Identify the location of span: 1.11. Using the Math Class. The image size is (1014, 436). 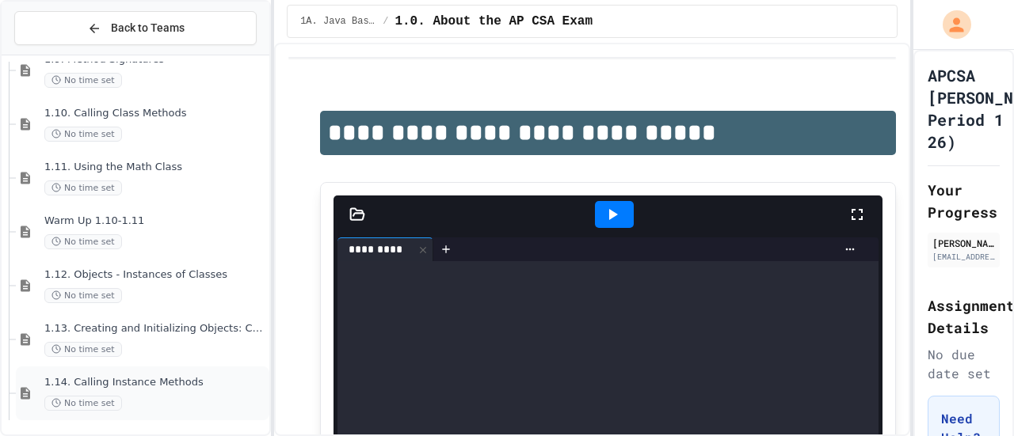
(155, 167).